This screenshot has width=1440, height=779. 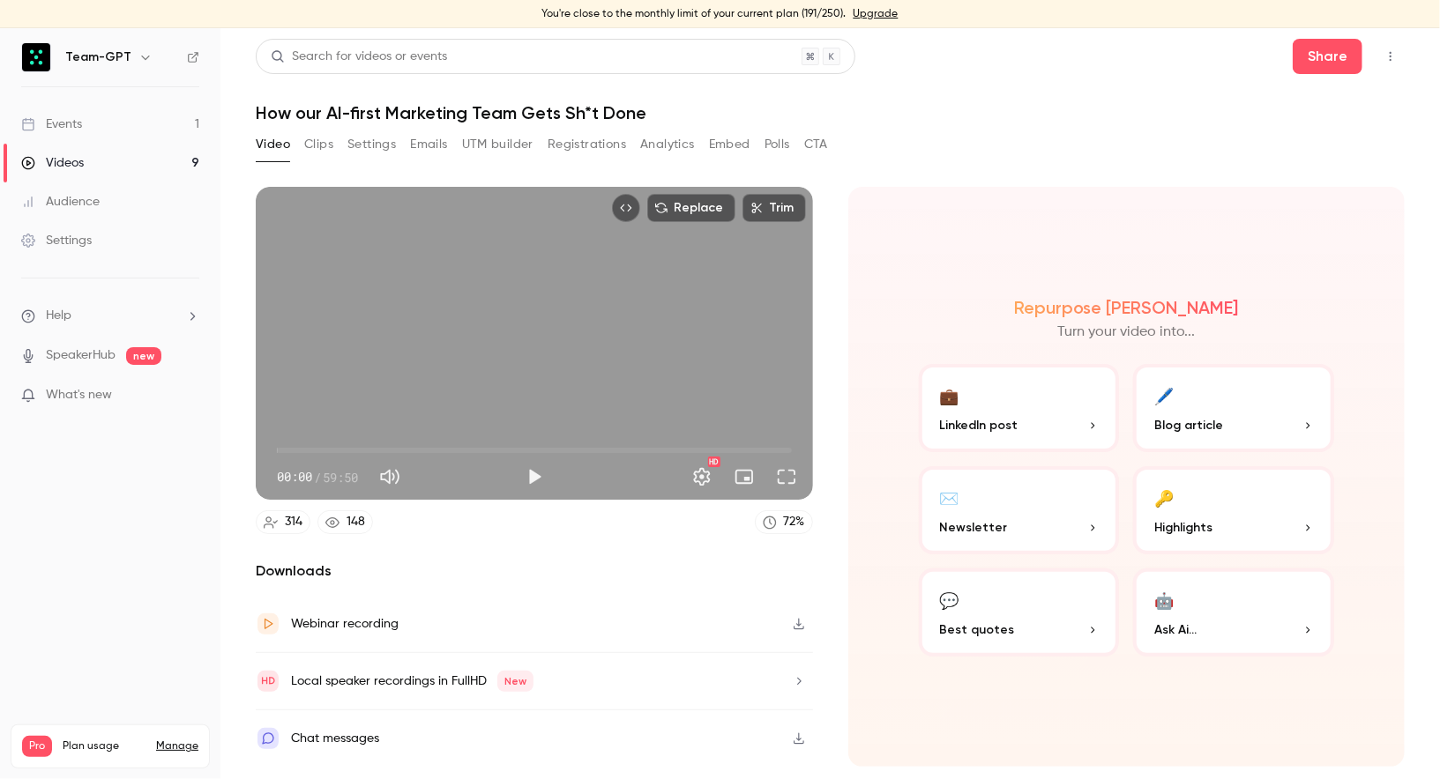 I want to click on button: 🤖Ask Ai..., so click(x=1233, y=613).